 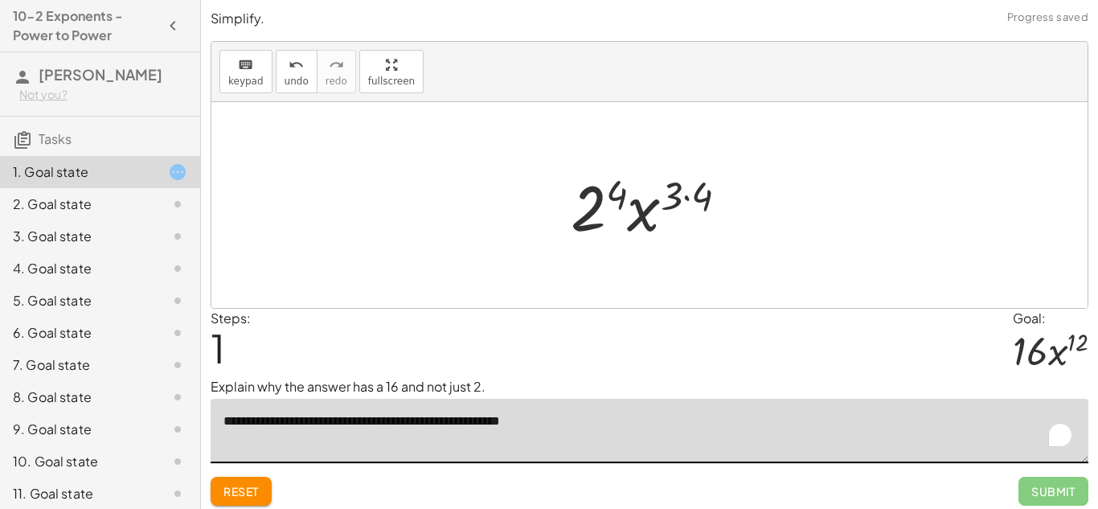 I want to click on label: Steps:, so click(x=231, y=317).